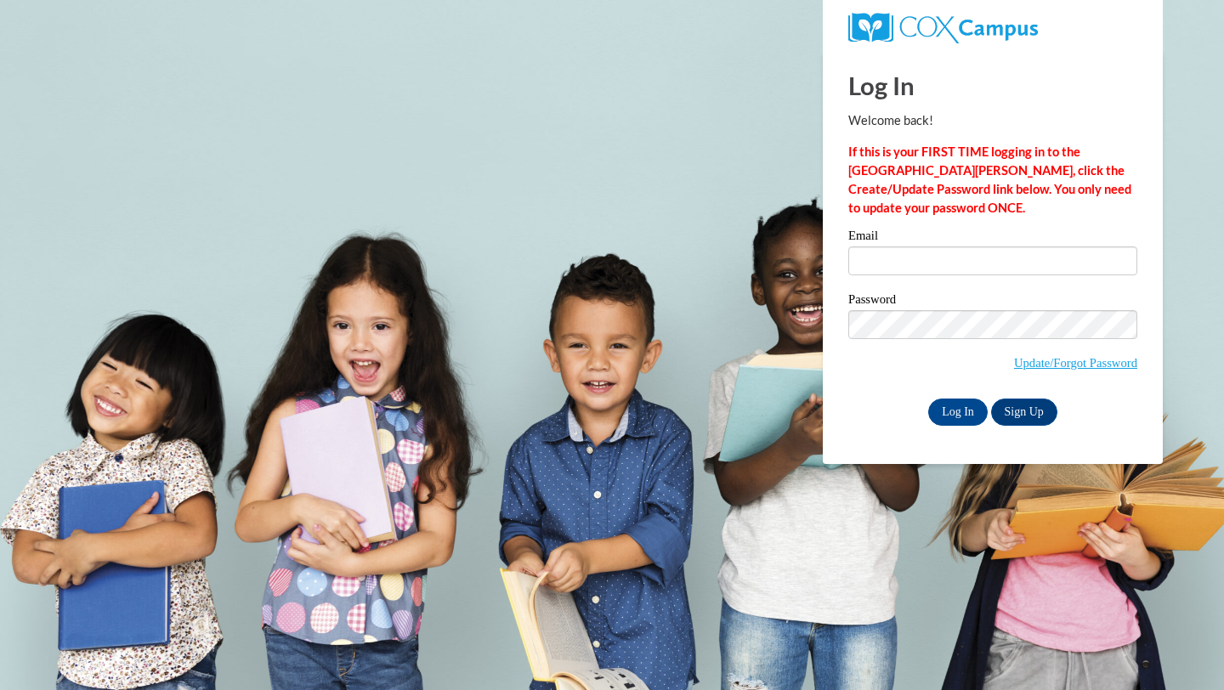 The width and height of the screenshot is (1224, 690). I want to click on a: Sign Up, so click(1024, 412).